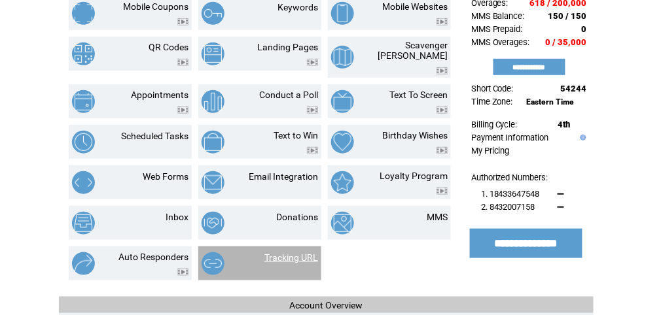 This screenshot has width=661, height=315. I want to click on span: 54244, so click(574, 88).